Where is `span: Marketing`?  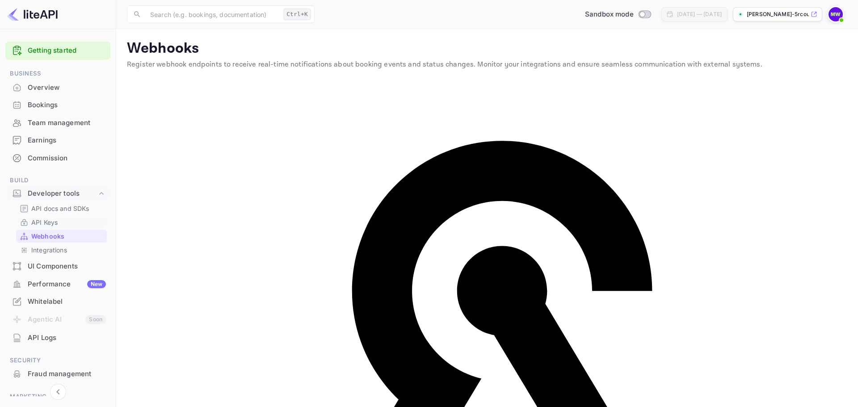
span: Marketing is located at coordinates (58, 397).